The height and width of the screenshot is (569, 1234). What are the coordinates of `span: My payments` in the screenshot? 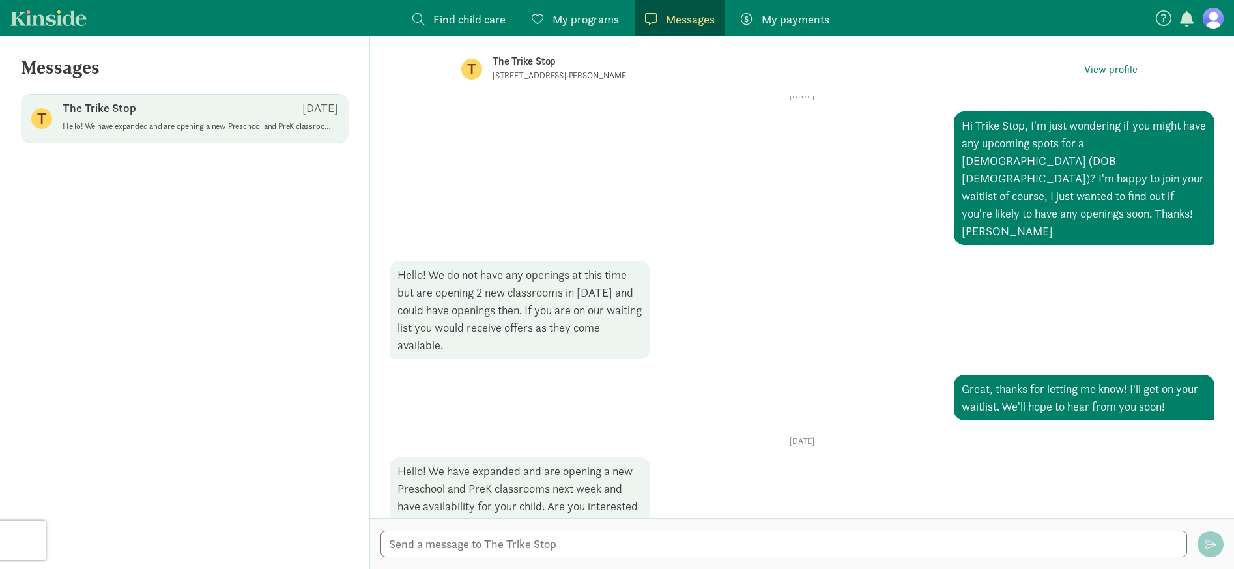 It's located at (795, 19).